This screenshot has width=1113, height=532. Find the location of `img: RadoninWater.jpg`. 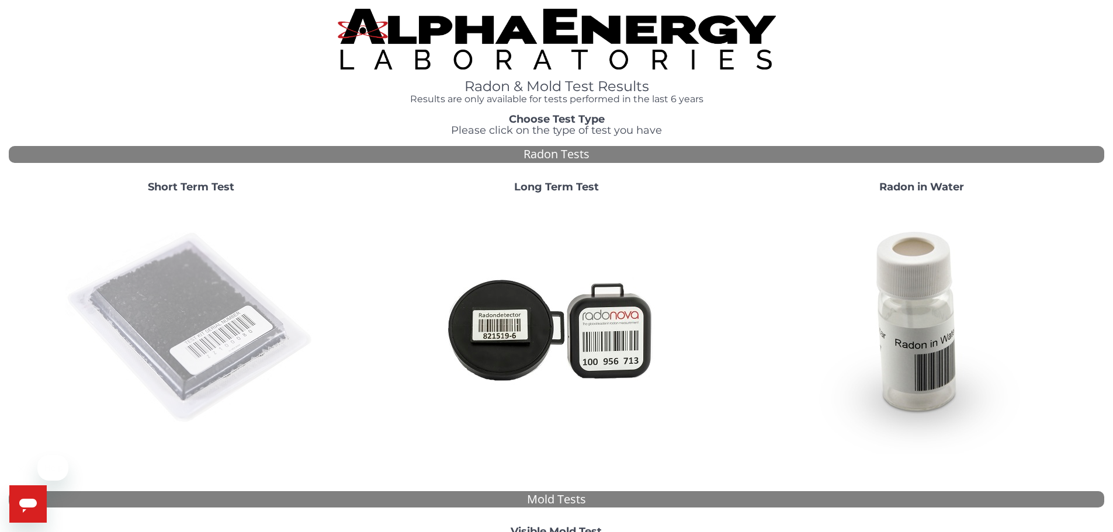

img: RadoninWater.jpg is located at coordinates (921, 328).